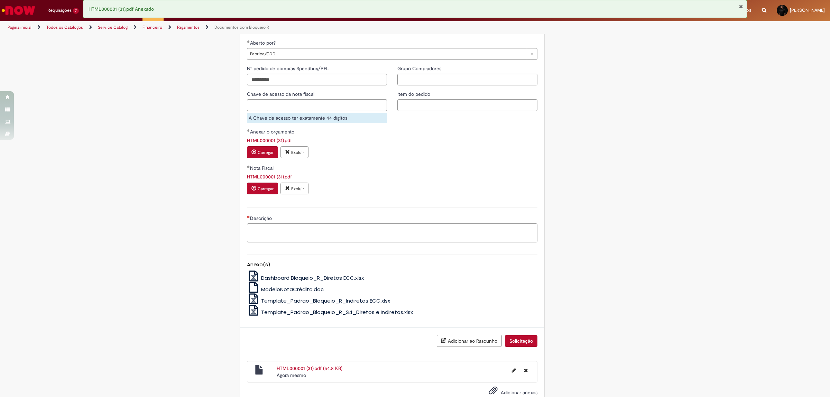 The image size is (830, 397). Describe the element at coordinates (387, 54) in the screenshot. I see `span: Fabrica/CDD` at that location.